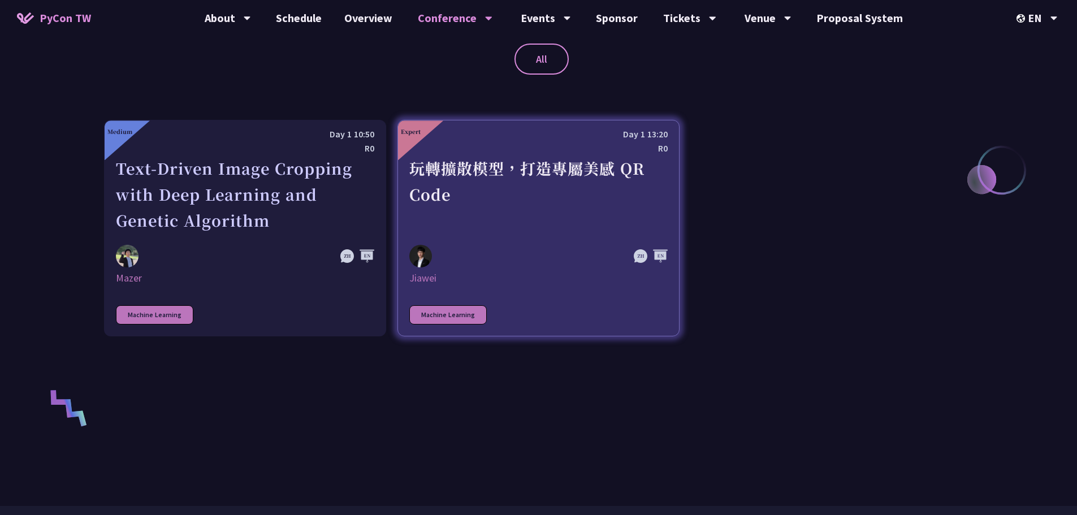 The height and width of the screenshot is (515, 1077). I want to click on span: PyCon TW, so click(65, 18).